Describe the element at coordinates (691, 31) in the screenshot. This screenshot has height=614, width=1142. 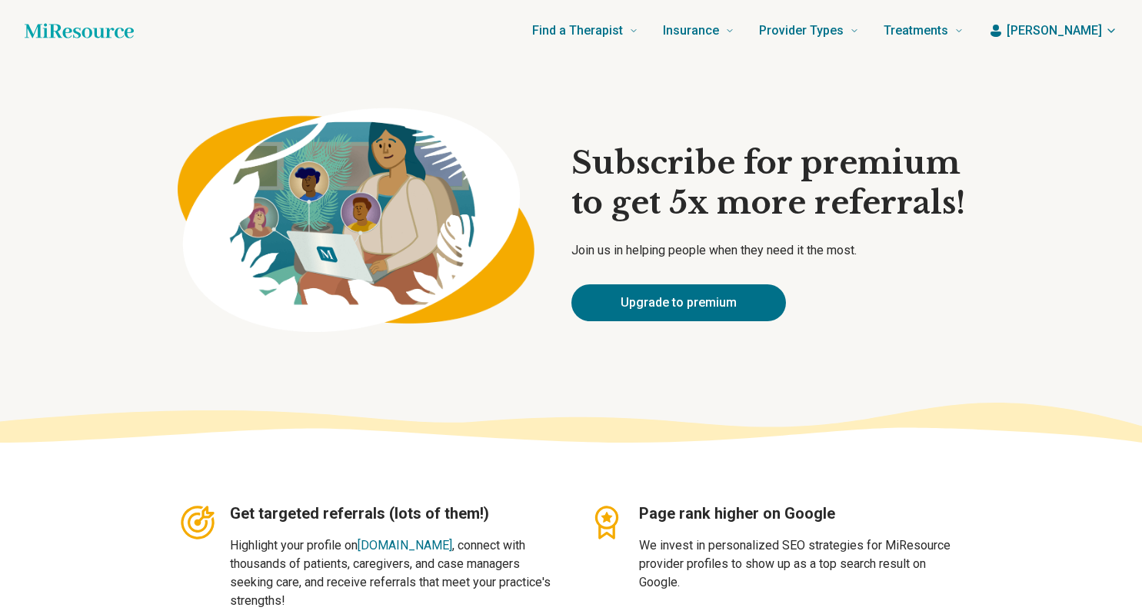
I see `span: Insurance` at that location.